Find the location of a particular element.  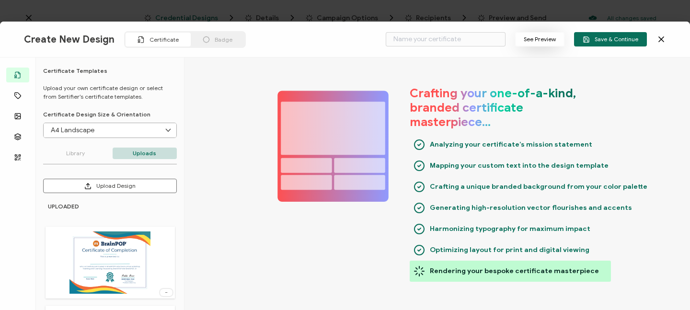

h6: Certificate Templates is located at coordinates (110, 70).